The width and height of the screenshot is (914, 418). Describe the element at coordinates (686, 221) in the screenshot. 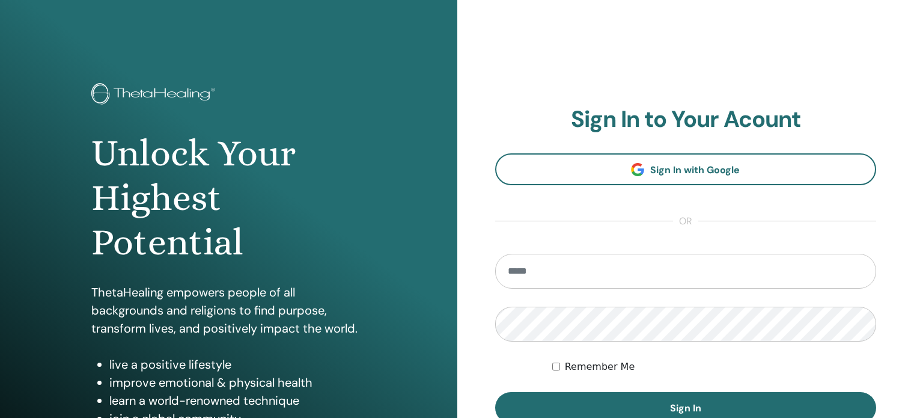

I see `span: or` at that location.